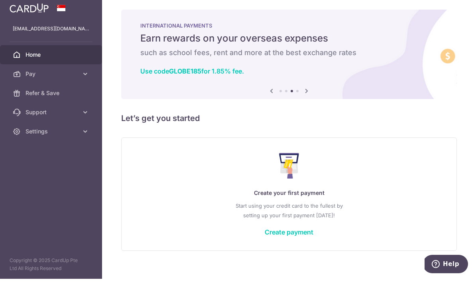  I want to click on span: Pay, so click(52, 77).